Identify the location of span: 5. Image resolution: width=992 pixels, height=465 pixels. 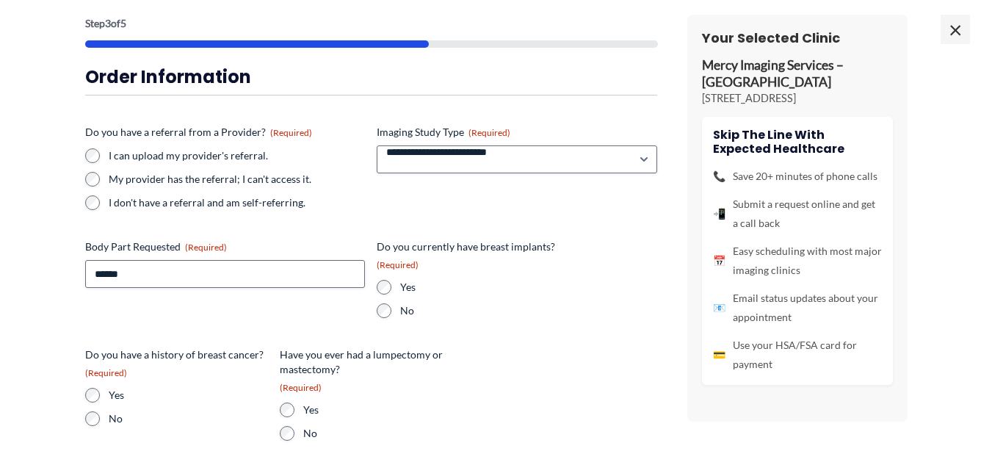
(123, 23).